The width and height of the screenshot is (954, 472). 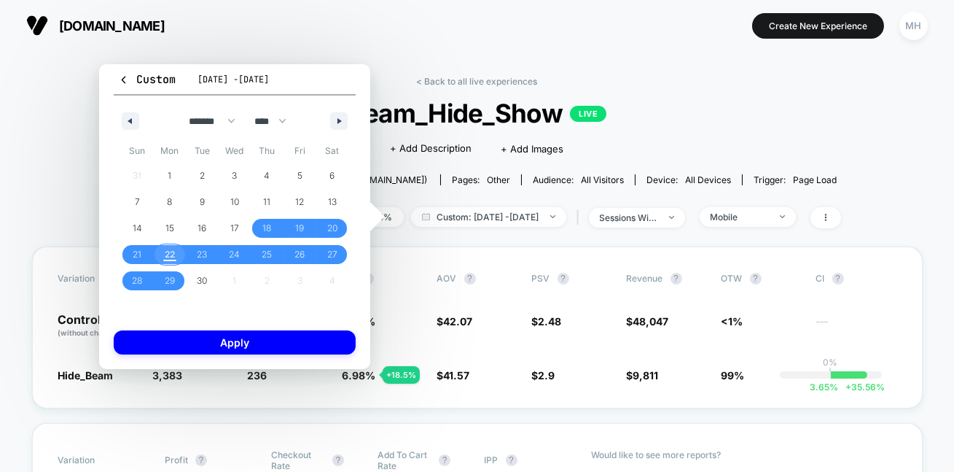 I want to click on span: Mon, so click(x=170, y=151).